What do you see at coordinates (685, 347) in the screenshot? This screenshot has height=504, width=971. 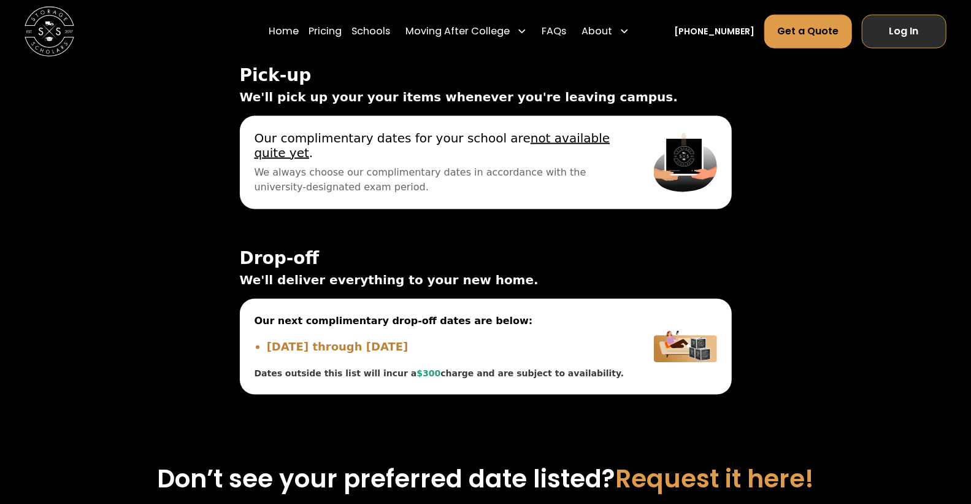 I see `img: Delivery Image` at bounding box center [685, 347].